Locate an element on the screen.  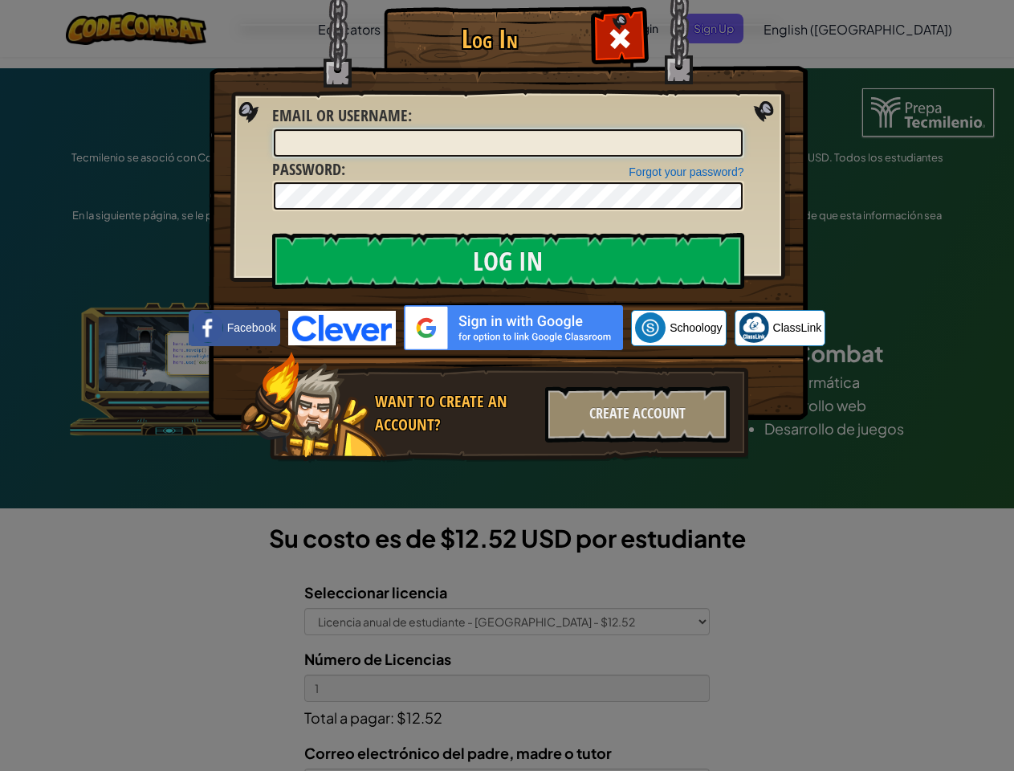
span: Password is located at coordinates (307, 169).